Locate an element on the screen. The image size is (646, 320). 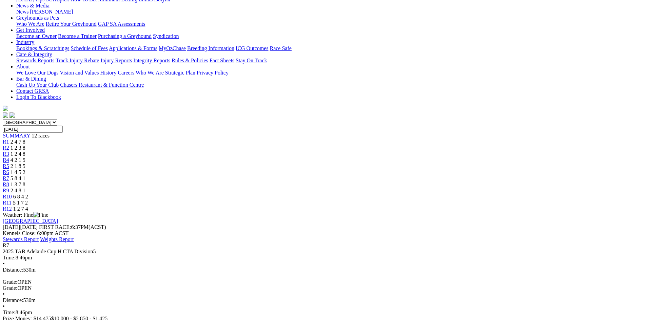
span: 2 4 8 1 is located at coordinates (18, 190).